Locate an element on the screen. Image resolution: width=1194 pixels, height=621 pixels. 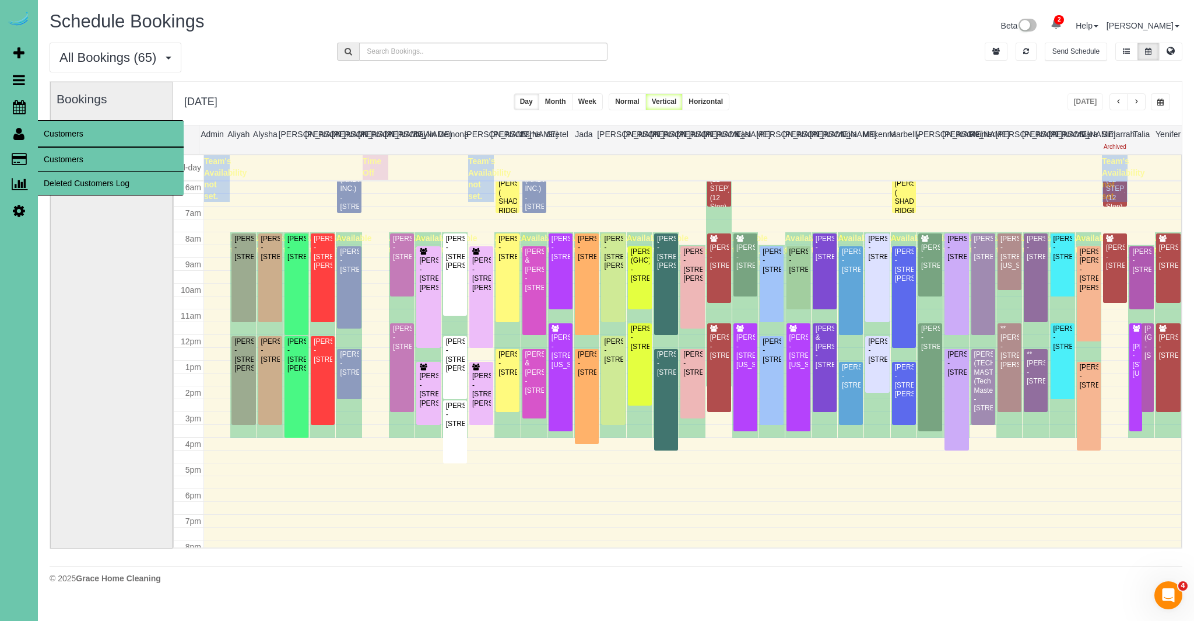
button: Month is located at coordinates (556, 101).